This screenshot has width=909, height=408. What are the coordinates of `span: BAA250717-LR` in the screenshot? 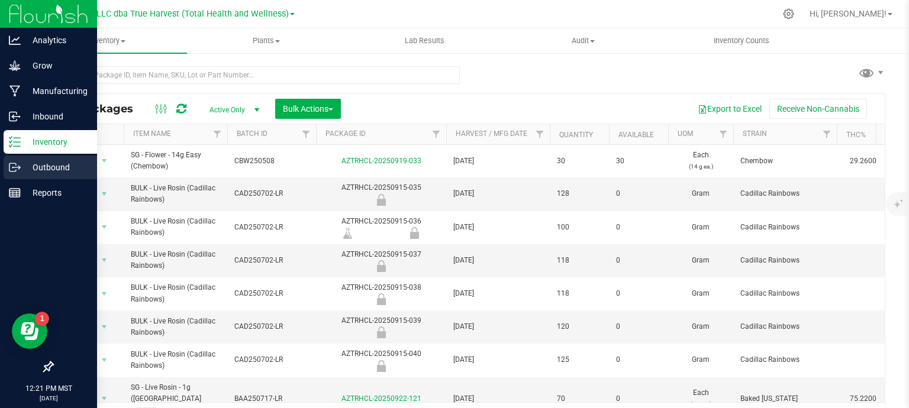 It's located at (272, 399).